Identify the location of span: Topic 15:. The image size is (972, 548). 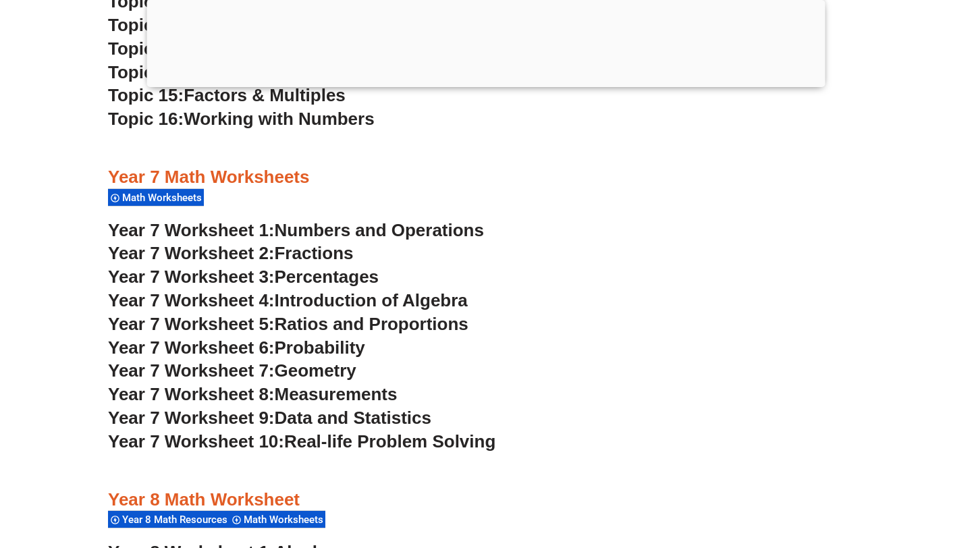
(146, 95).